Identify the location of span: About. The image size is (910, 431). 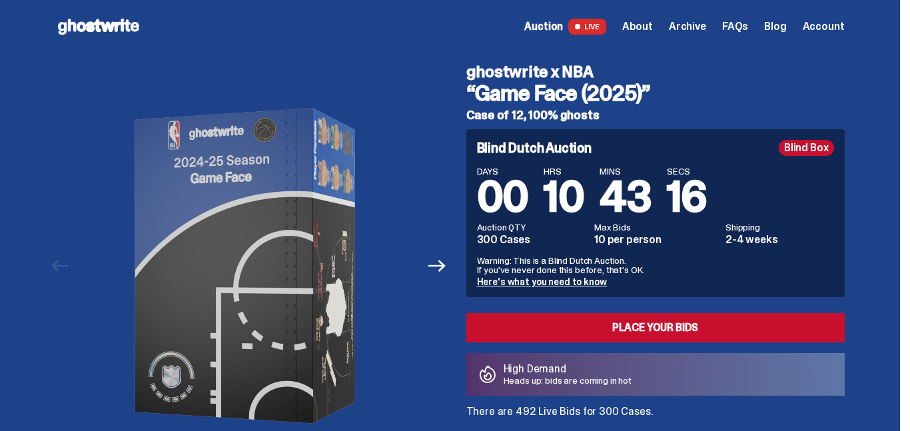
(638, 27).